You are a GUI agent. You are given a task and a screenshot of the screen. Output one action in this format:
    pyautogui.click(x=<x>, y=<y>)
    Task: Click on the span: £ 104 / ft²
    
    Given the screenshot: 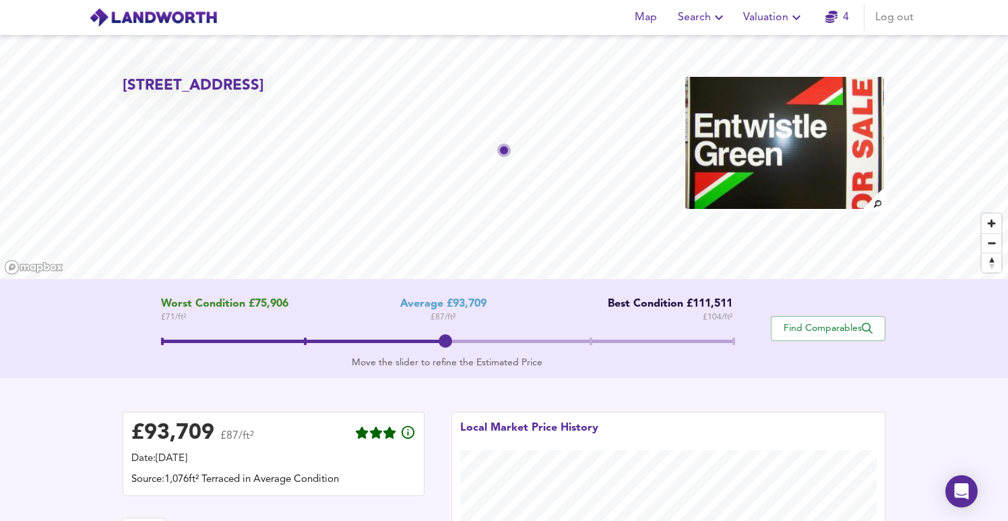 What is the action you would take?
    pyautogui.click(x=717, y=317)
    